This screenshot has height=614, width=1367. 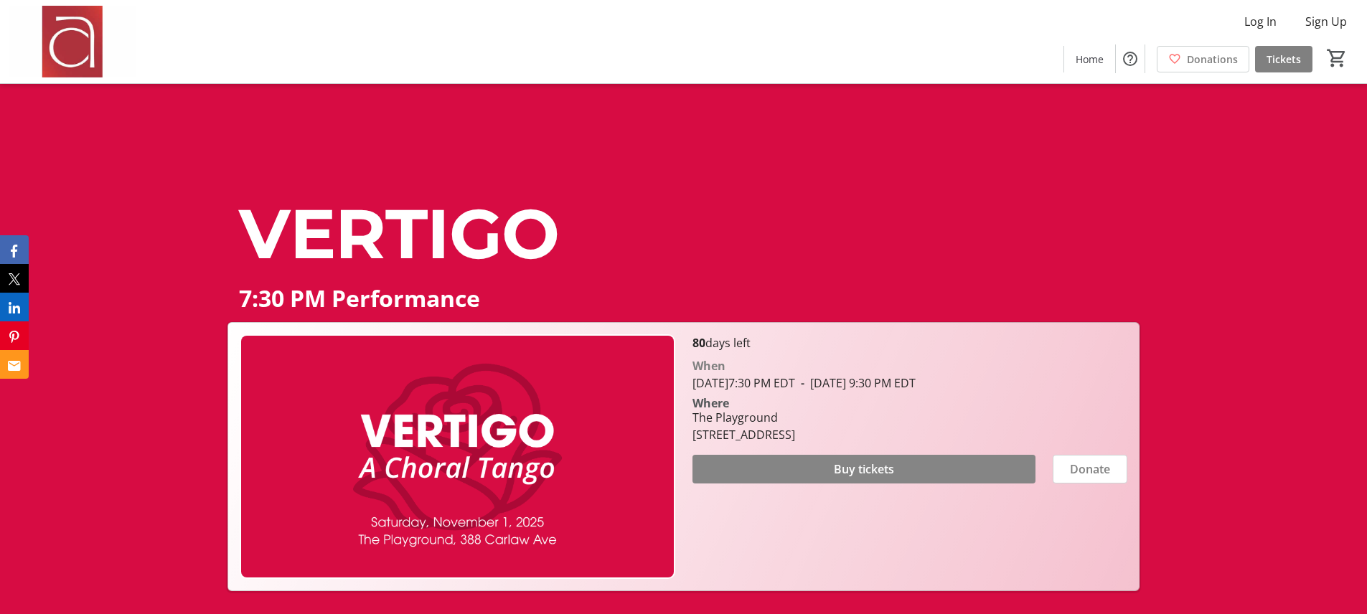 I want to click on a: Home, so click(x=1089, y=59).